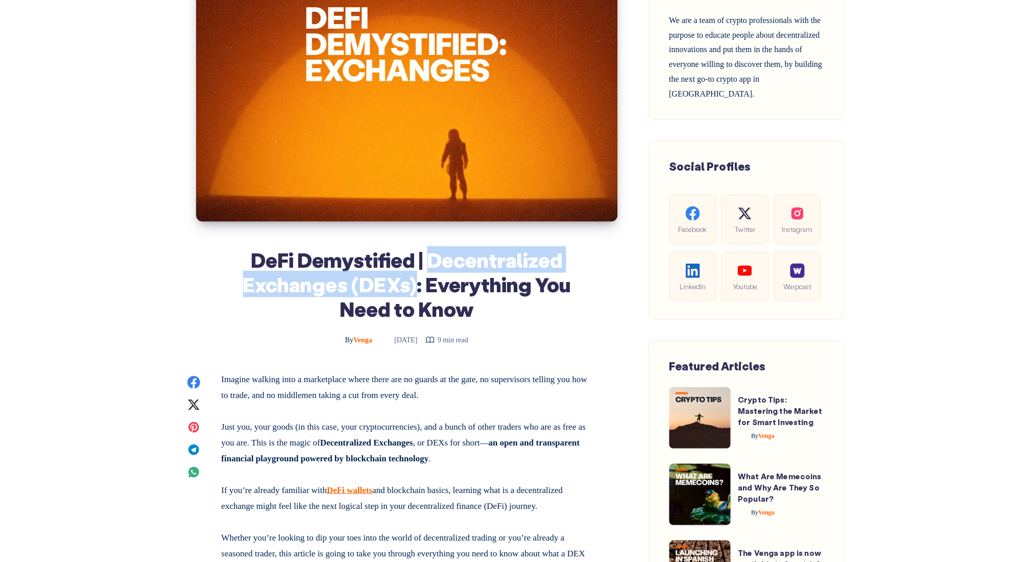 The height and width of the screenshot is (562, 1035). I want to click on a: DeFi wallets, so click(349, 490).